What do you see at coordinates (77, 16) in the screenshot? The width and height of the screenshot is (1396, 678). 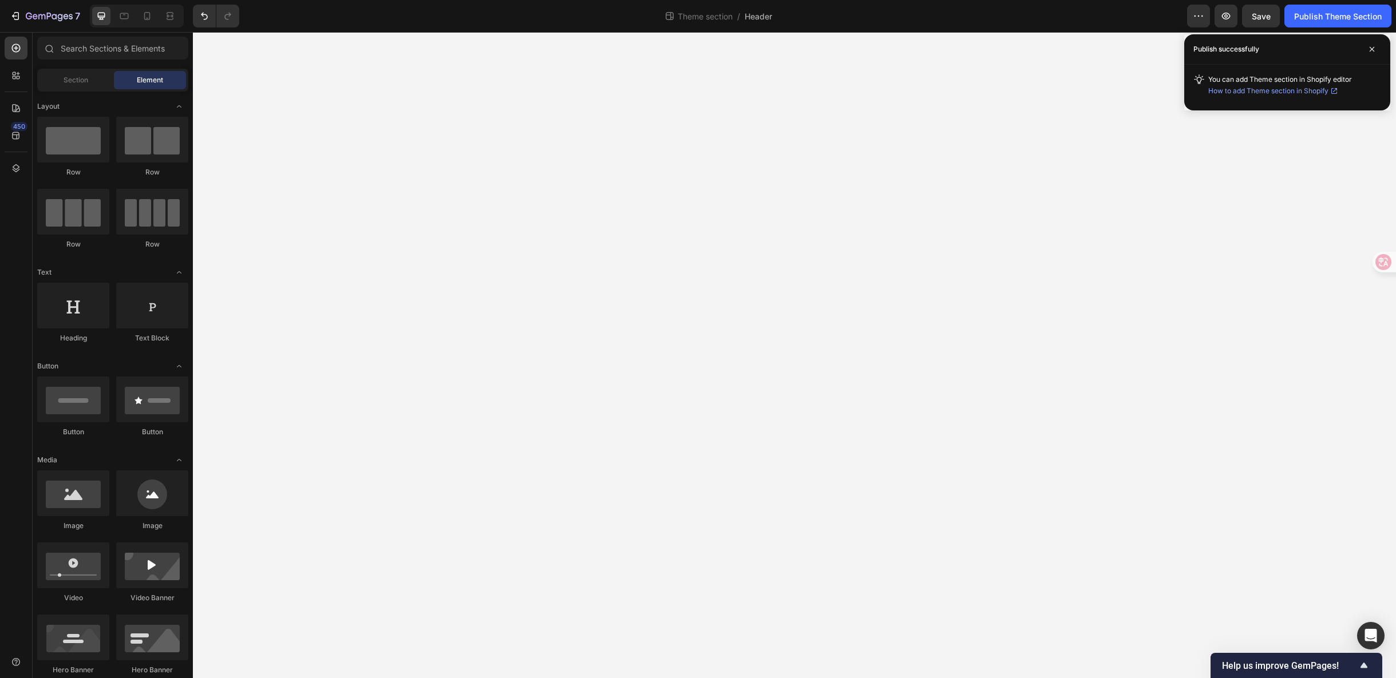 I see `p: 7` at bounding box center [77, 16].